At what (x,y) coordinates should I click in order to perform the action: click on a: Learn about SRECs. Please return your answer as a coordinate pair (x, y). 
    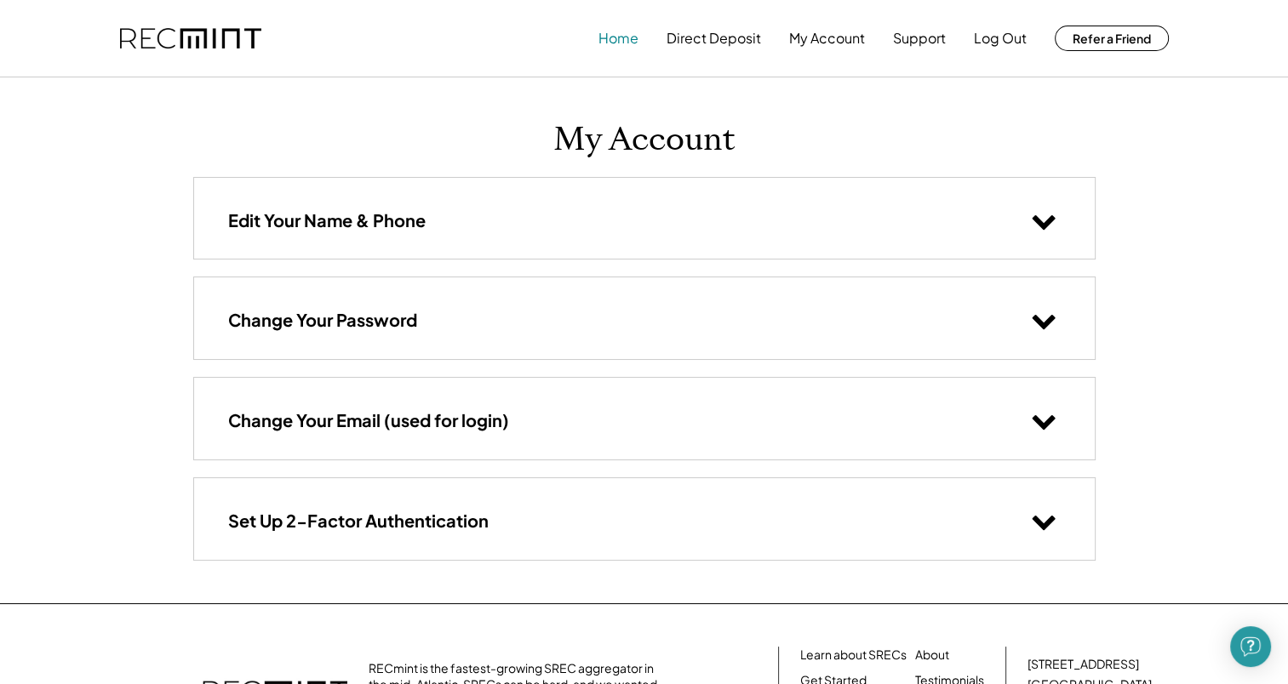
    Looking at the image, I should click on (853, 655).